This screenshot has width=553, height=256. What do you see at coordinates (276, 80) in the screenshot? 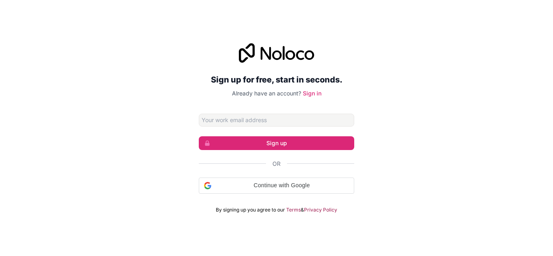
I see `h2: Sign up for free, start in seconds.` at bounding box center [276, 80].